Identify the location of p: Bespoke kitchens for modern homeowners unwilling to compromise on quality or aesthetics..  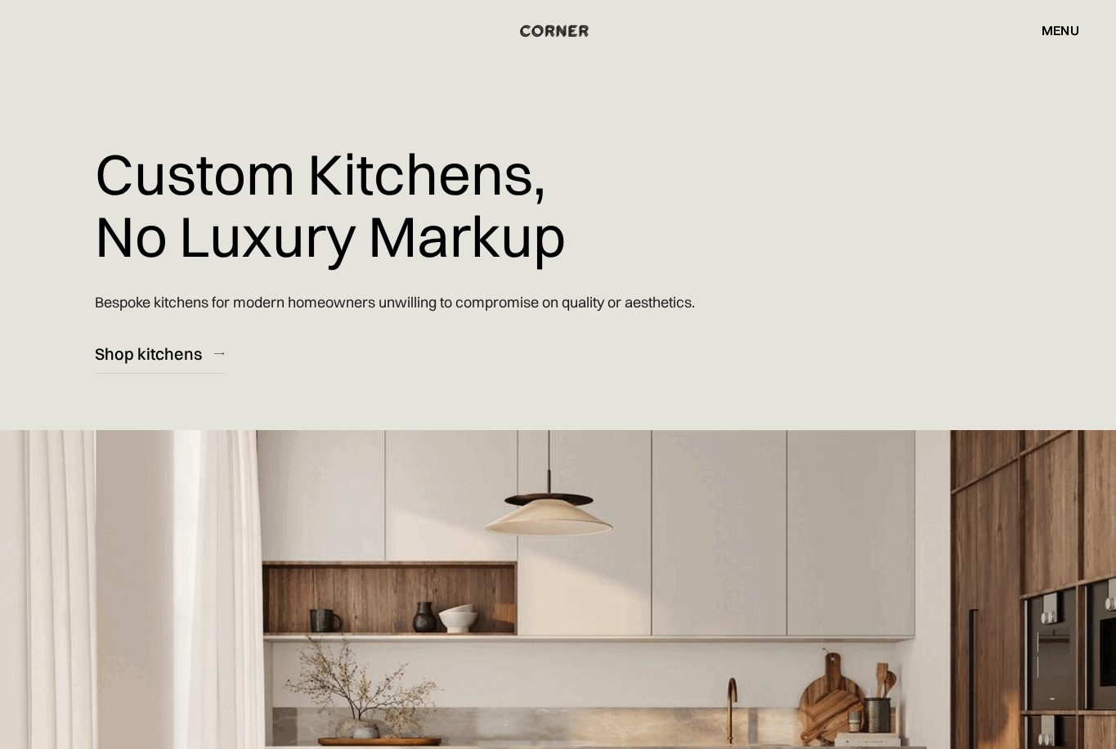
(395, 302).